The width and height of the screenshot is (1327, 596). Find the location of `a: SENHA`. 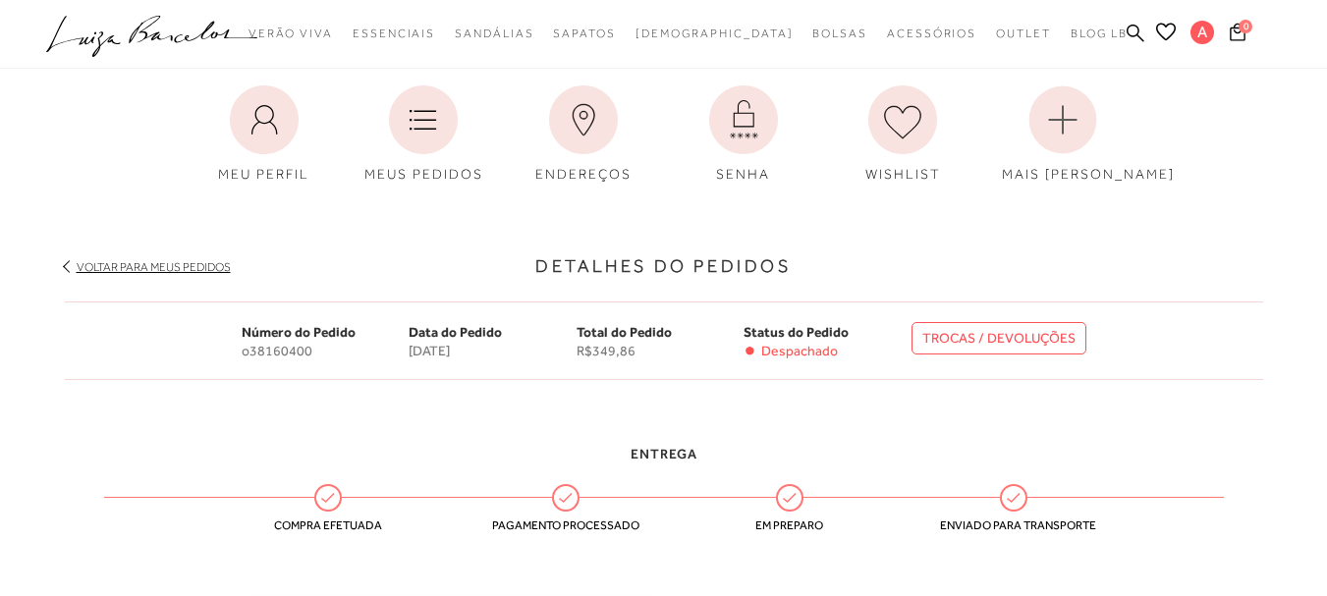

a: SENHA is located at coordinates (744, 135).